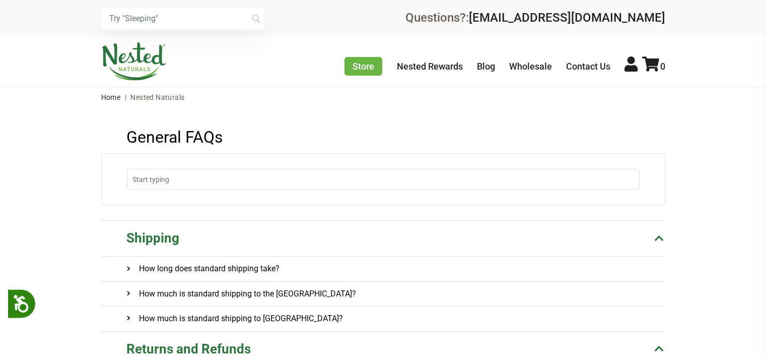 The image size is (766, 360). I want to click on span: 0, so click(663, 66).